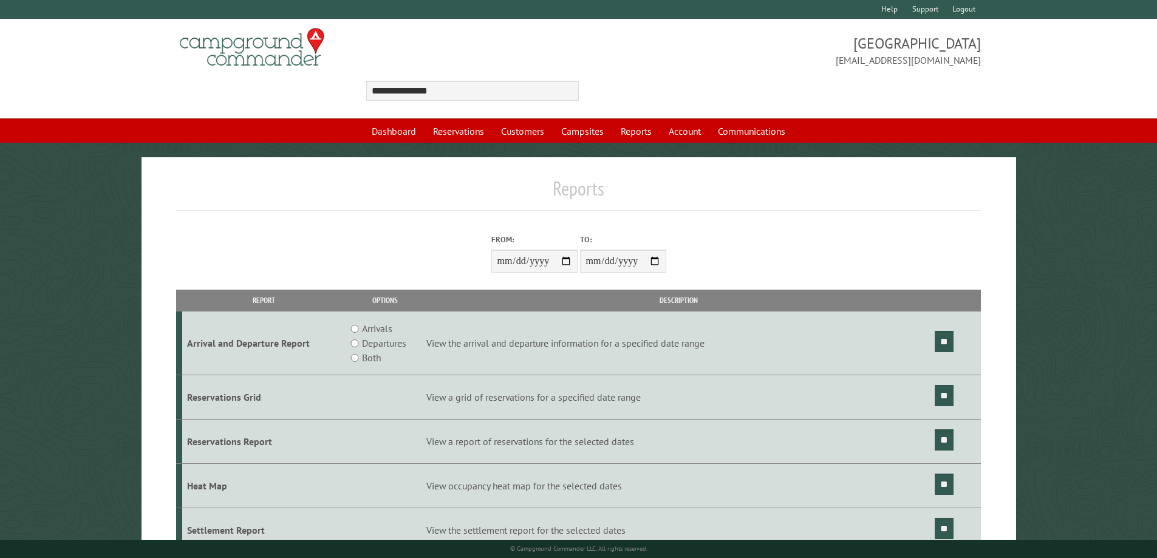 Image resolution: width=1157 pixels, height=558 pixels. I want to click on a: Communications, so click(751, 131).